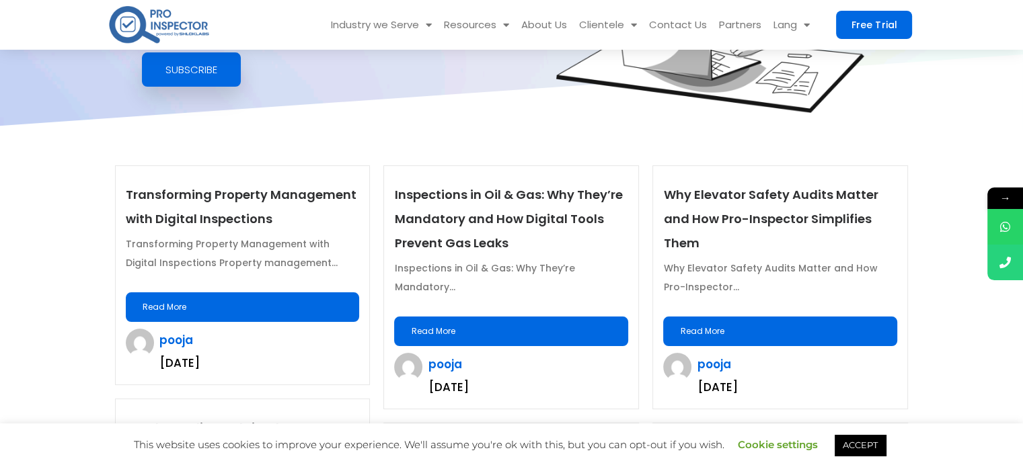 This screenshot has height=467, width=1023. Describe the element at coordinates (860, 445) in the screenshot. I see `a: ACCEPT` at that location.